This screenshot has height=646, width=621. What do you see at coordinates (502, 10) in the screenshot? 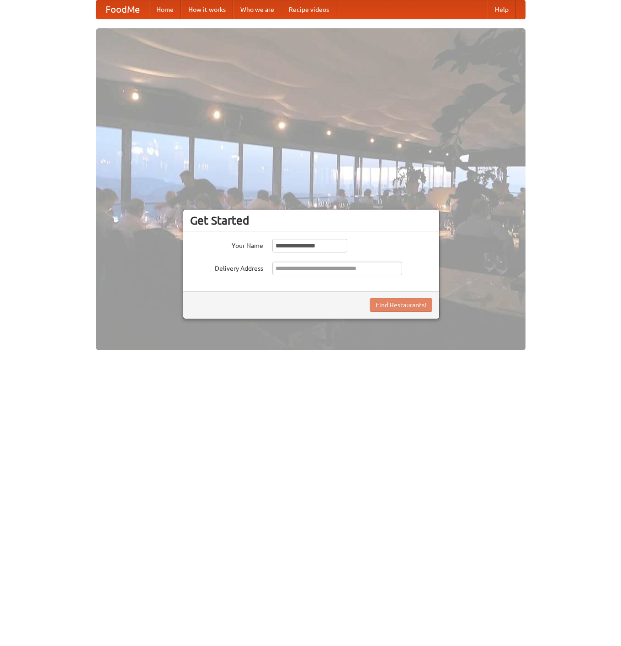
I see `a: Help` at bounding box center [502, 10].